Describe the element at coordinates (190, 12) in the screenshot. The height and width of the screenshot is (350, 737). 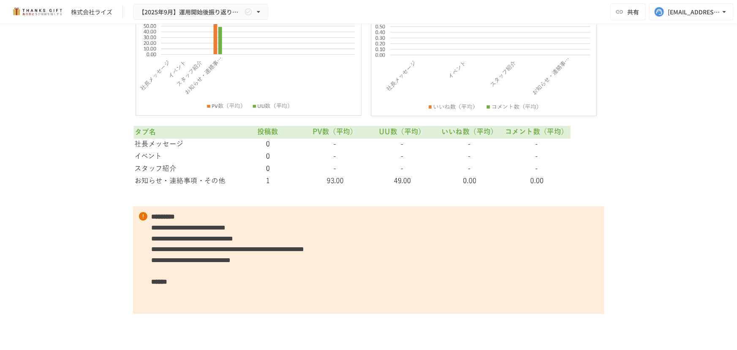
I see `span: 【2025年9月】運用開始後振り返りミーティング` at that location.